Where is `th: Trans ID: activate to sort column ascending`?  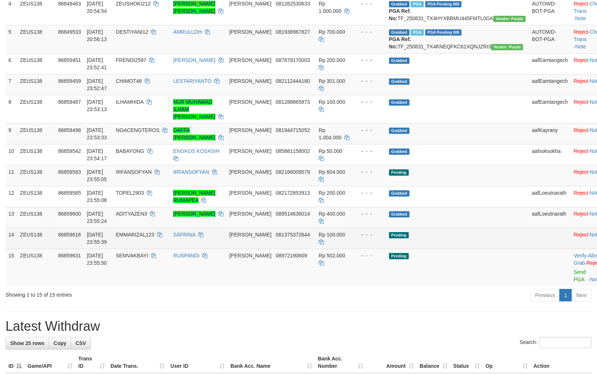 th: Trans ID: activate to sort column ascending is located at coordinates (92, 362).